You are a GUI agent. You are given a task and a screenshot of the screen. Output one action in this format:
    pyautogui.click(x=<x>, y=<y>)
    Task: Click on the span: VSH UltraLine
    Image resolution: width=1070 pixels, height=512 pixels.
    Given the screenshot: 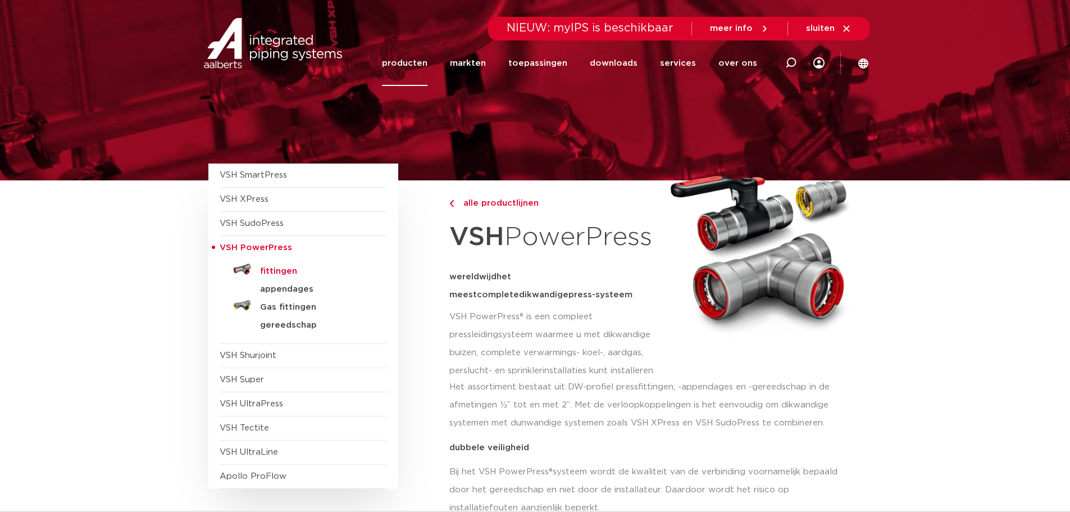 What is the action you would take?
    pyautogui.click(x=249, y=452)
    